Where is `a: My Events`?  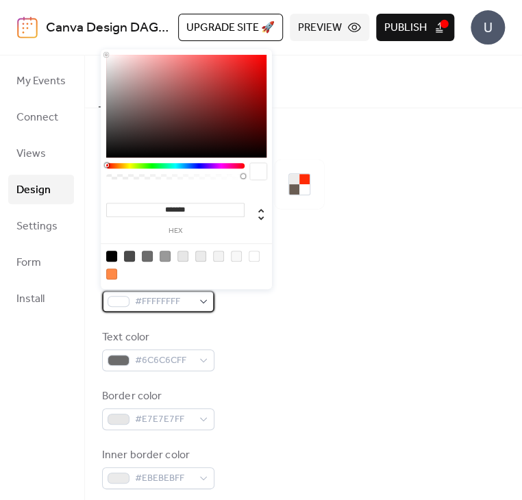 a: My Events is located at coordinates (41, 80).